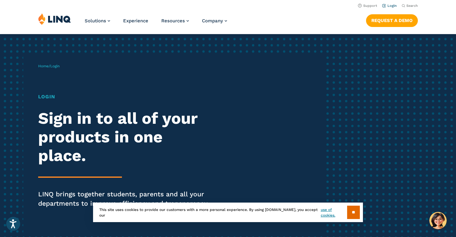 The image size is (456, 237). What do you see at coordinates (55, 66) in the screenshot?
I see `span: Login` at bounding box center [55, 66].